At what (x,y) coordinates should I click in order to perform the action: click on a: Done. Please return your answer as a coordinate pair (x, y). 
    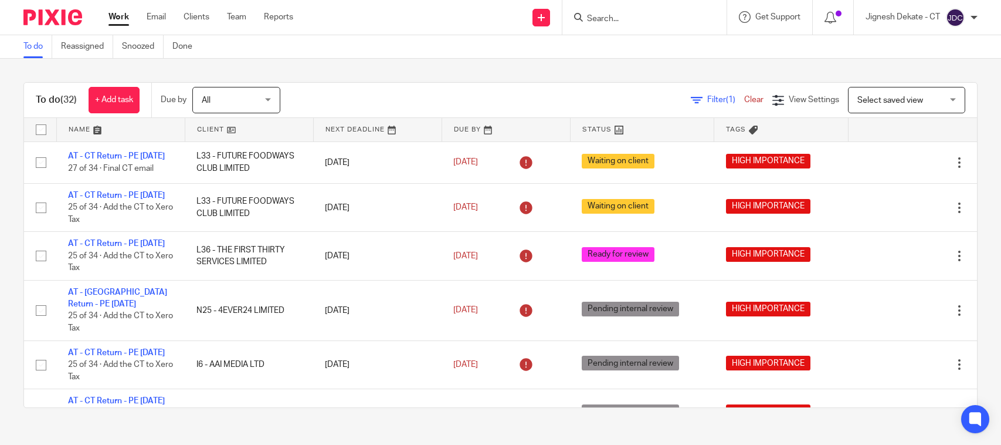
    Looking at the image, I should click on (187, 46).